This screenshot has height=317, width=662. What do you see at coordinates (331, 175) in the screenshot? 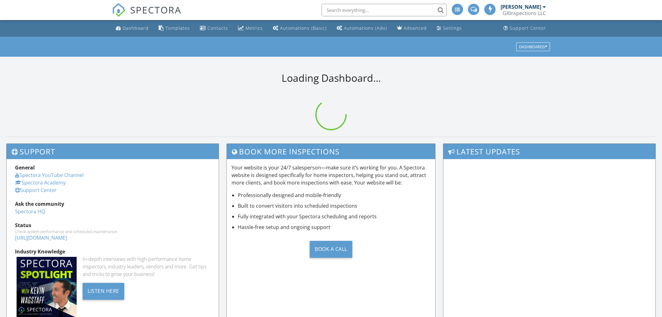
I see `p: Your website is your 24/7 salesperson—make sure it’s working for you. A Spectora website is desig...` at bounding box center [331, 175].